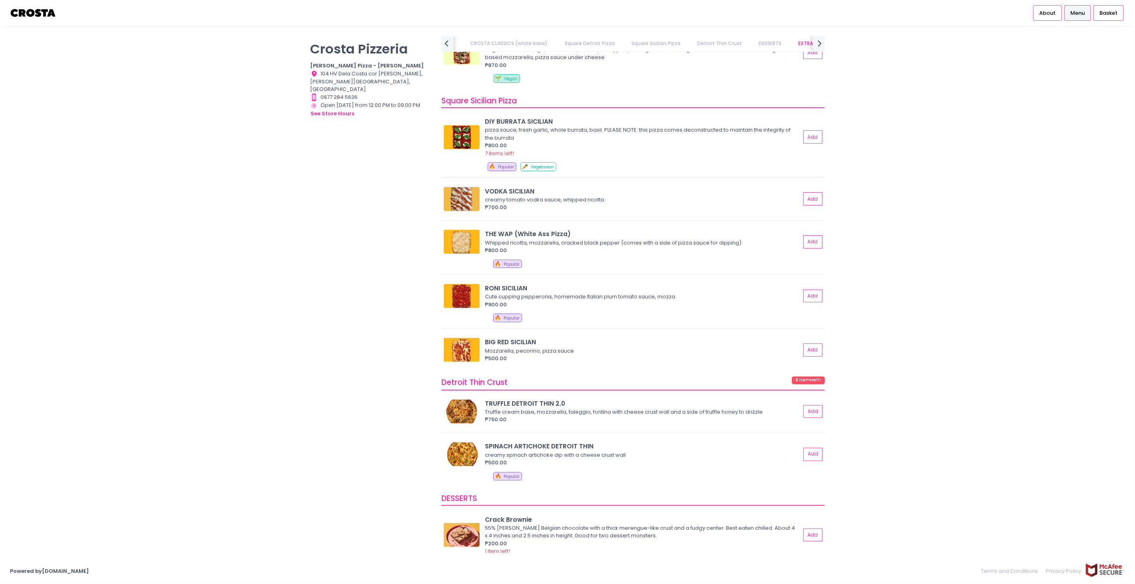 Image resolution: width=1135 pixels, height=584 pixels. What do you see at coordinates (641, 412) in the screenshot?
I see `div: Truffle cream base, mozzarella, taleggio, fontina with cheese crust wall and a side of truffle ho...` at bounding box center [641, 412].